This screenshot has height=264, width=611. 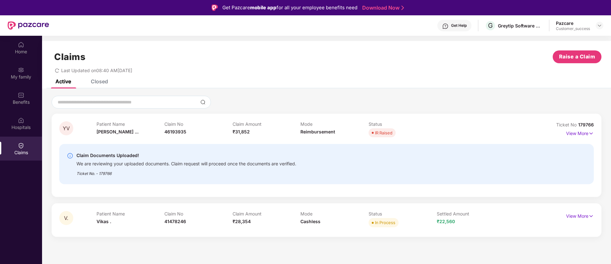 What do you see at coordinates (577, 57) in the screenshot?
I see `button: Raise a Claim` at bounding box center [577, 57].